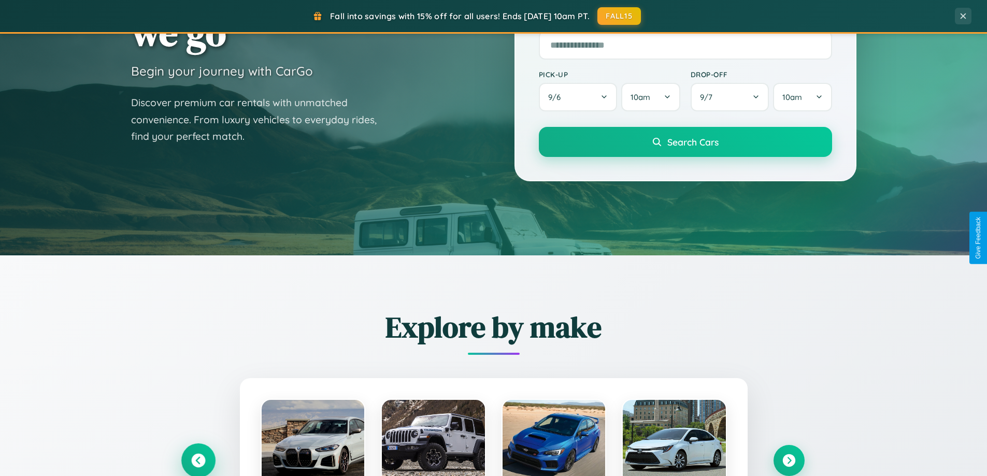 The image size is (987, 476). What do you see at coordinates (979, 238) in the screenshot?
I see `div: Give Feedback` at bounding box center [979, 238].